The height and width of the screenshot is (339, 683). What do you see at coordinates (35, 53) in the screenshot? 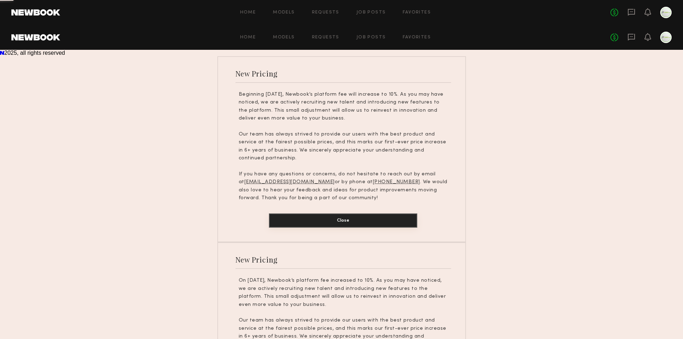
I see `span: 2025, all rights reserved` at bounding box center [35, 53].